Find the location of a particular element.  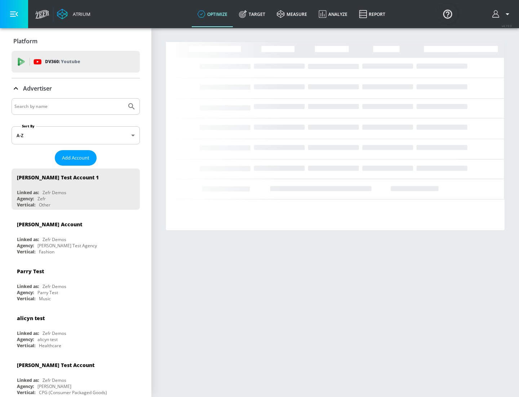

button: Add Account is located at coordinates (76, 158).